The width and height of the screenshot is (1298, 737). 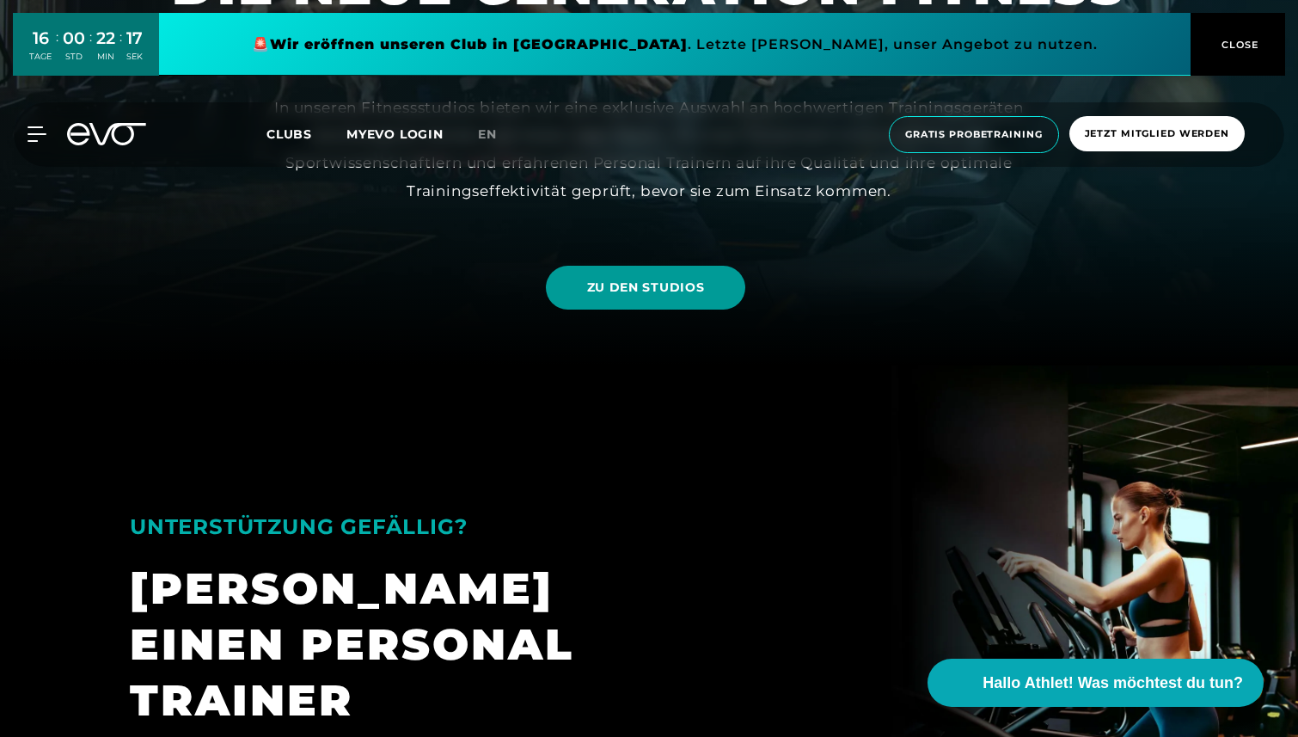 I want to click on div: 17, so click(x=134, y=38).